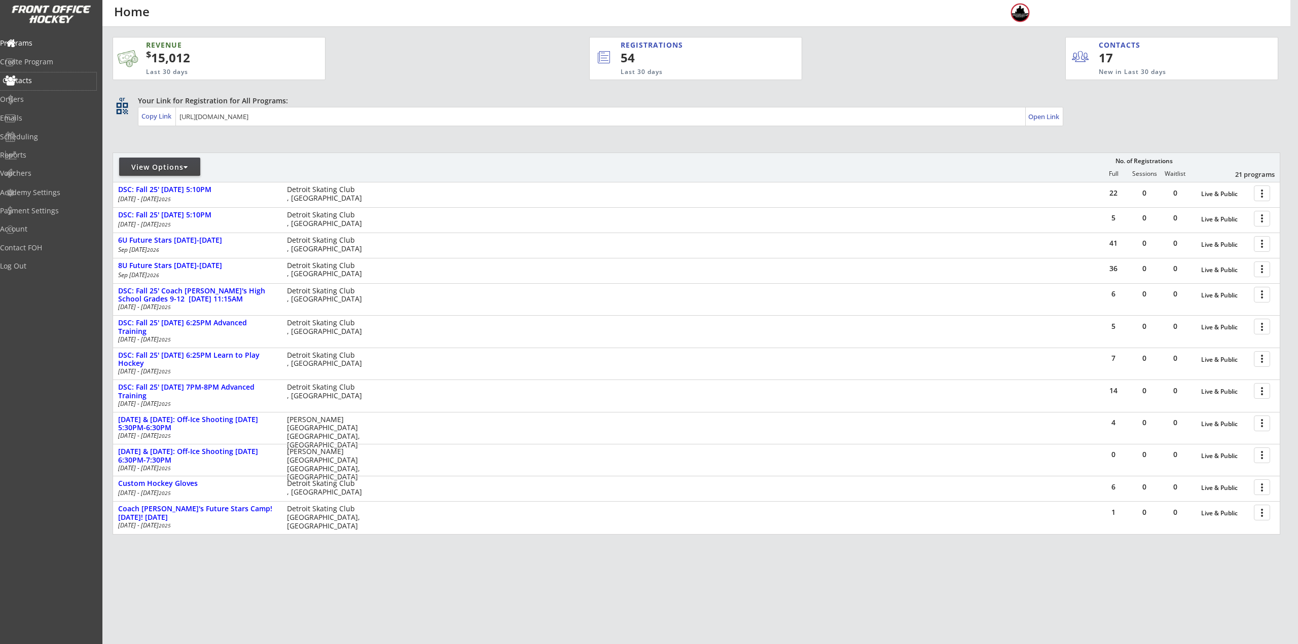  I want to click on div: Copy Link, so click(157, 116).